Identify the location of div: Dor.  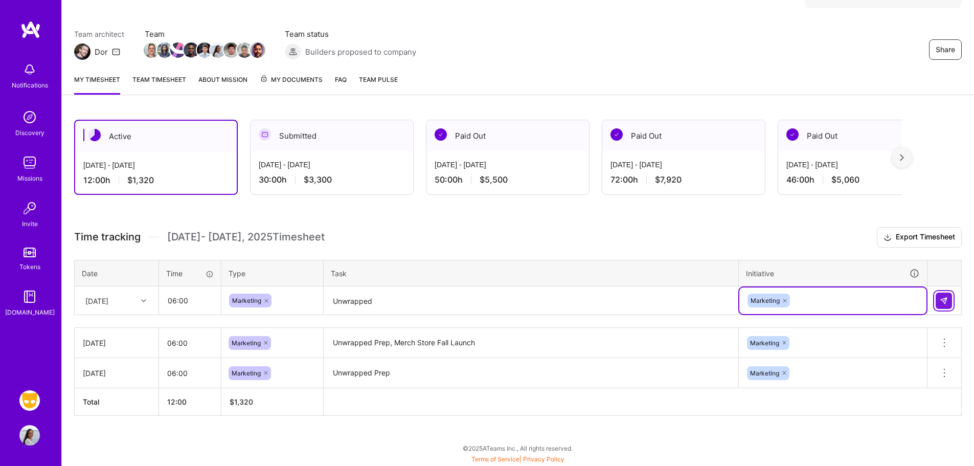
(101, 52).